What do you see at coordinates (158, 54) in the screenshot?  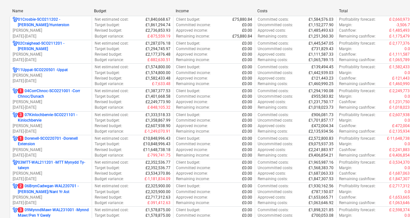 I see `p: £2,177,376.48` at bounding box center [158, 54].